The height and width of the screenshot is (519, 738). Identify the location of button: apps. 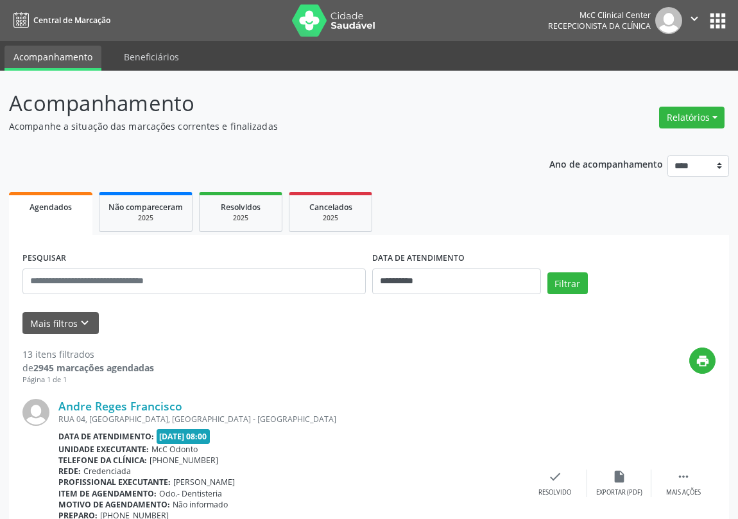
(718, 21).